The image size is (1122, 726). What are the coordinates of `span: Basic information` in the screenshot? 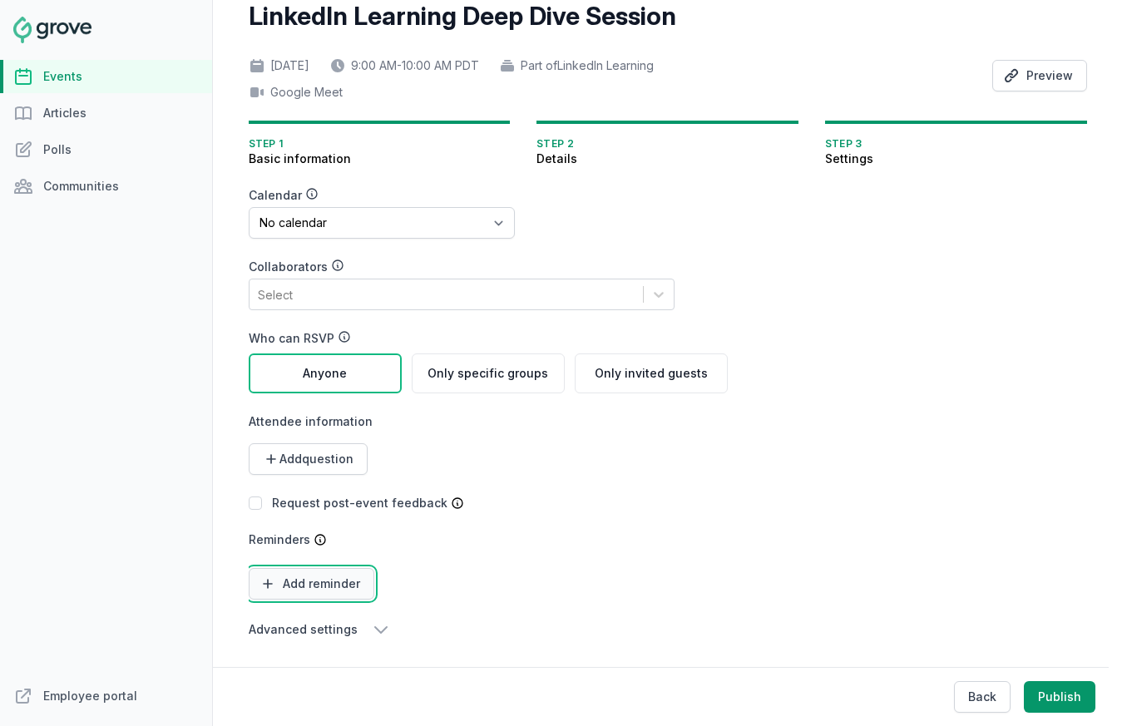 It's located at (379, 159).